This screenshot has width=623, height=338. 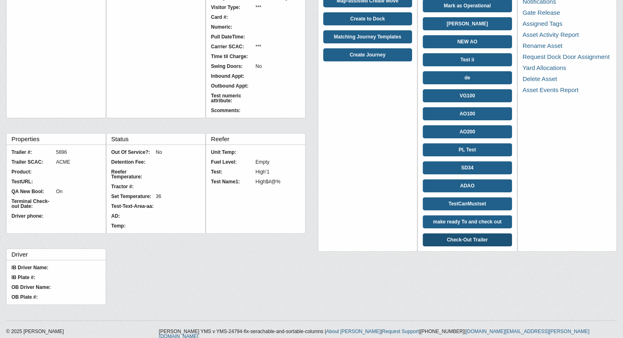 What do you see at coordinates (59, 254) in the screenshot?
I see `label: Driver` at bounding box center [59, 254].